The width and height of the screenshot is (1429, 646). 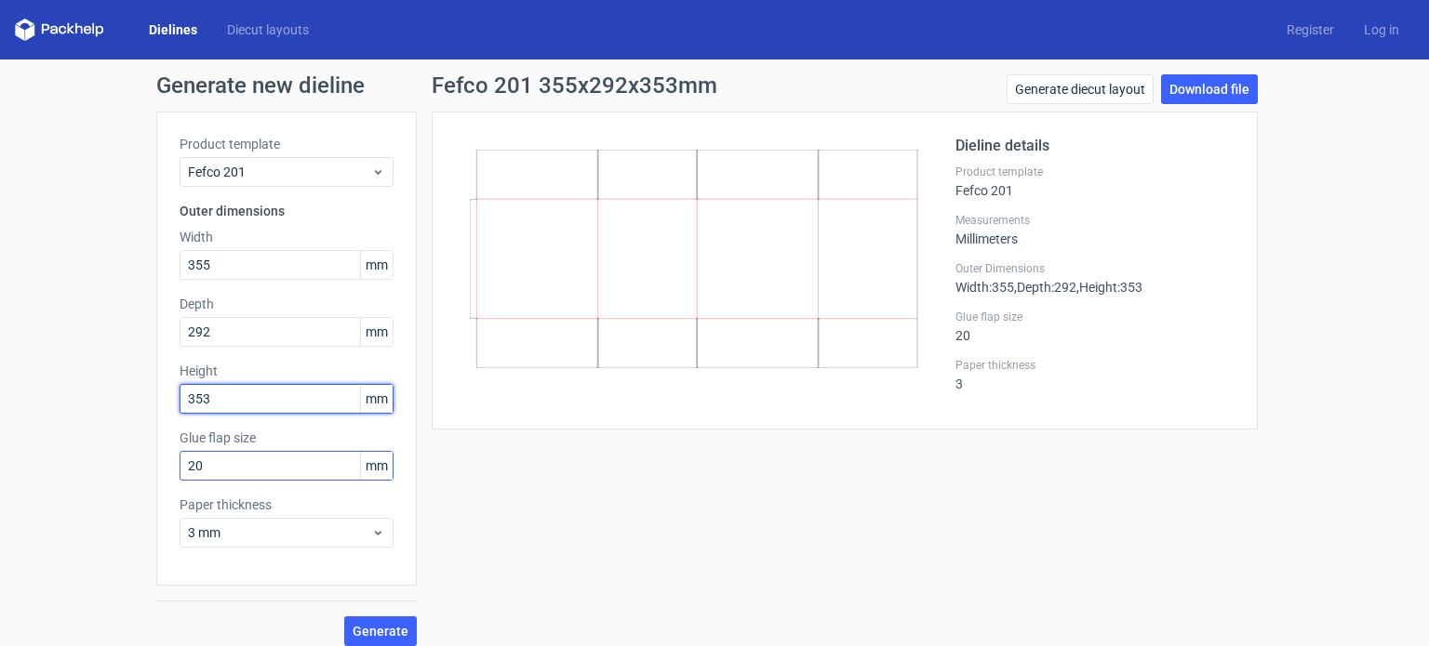 I want to click on h1: Fefco 201 355x292x353mm, so click(x=574, y=86).